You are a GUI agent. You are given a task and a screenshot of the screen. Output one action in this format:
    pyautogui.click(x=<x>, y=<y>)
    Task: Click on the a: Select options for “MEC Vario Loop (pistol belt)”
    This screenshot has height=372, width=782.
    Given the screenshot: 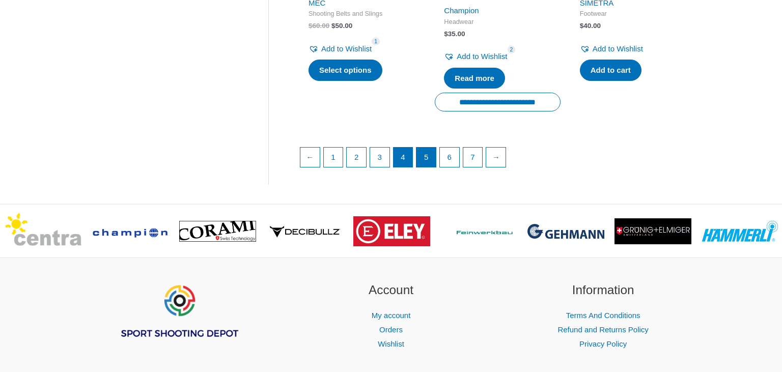 What is the action you would take?
    pyautogui.click(x=345, y=70)
    